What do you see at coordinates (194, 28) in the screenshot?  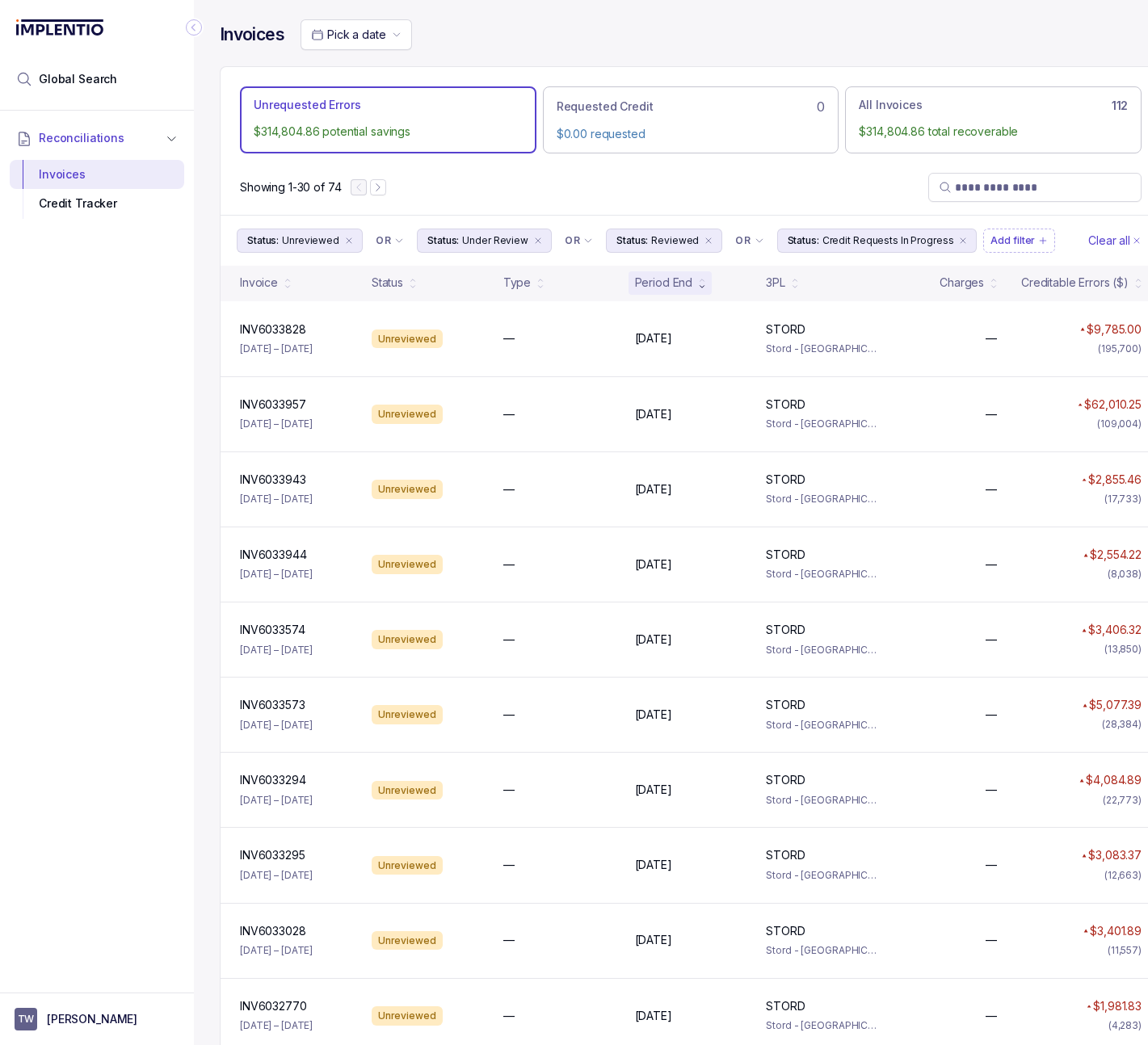 I see `div: Collapse Icon` at bounding box center [194, 28].